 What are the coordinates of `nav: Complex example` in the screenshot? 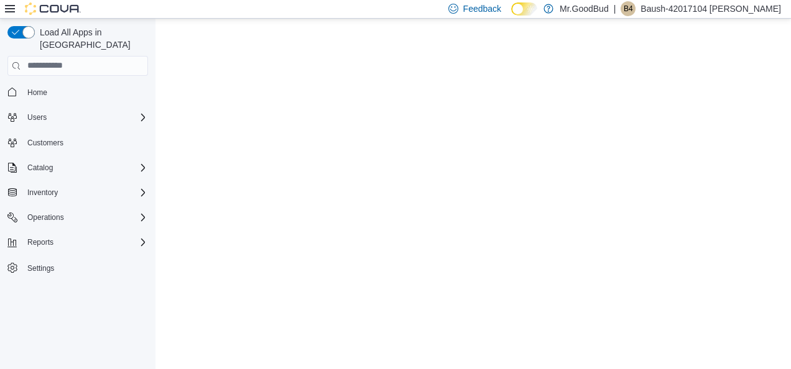 It's located at (78, 194).